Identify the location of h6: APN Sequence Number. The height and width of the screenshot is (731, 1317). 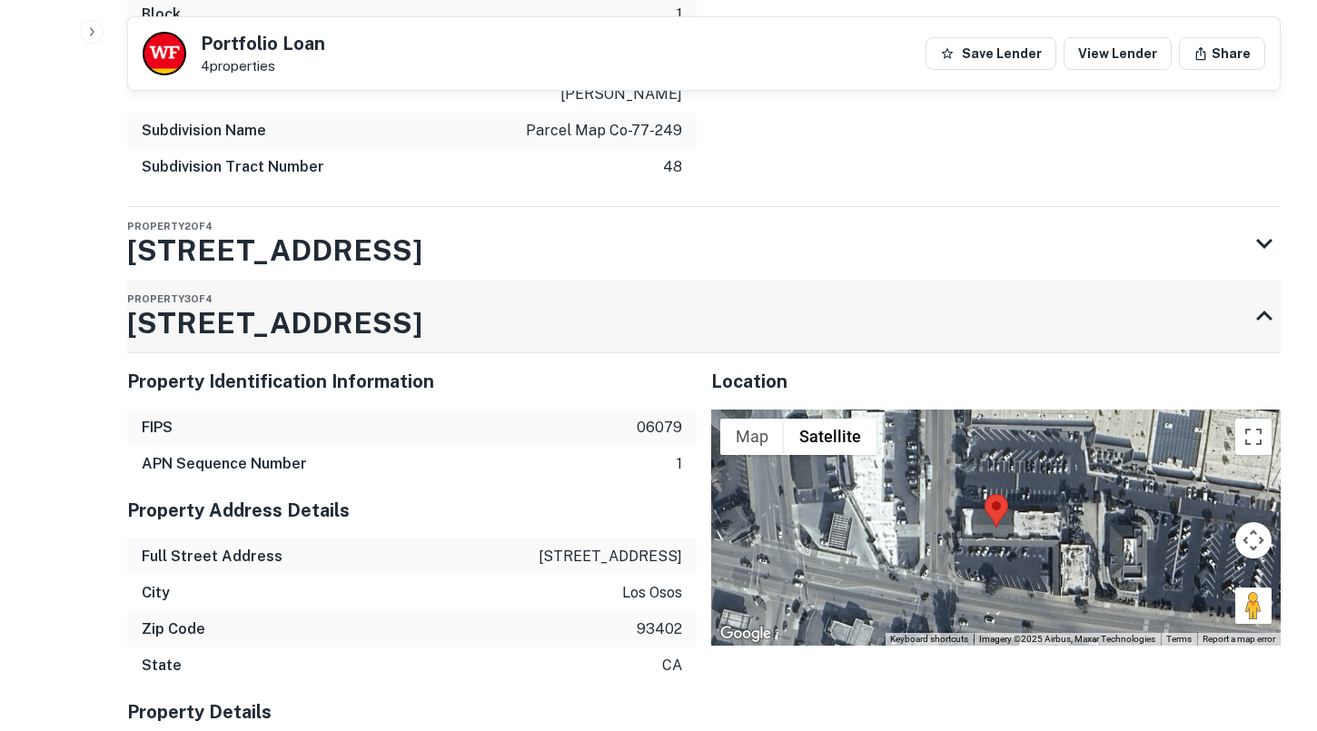
(224, 464).